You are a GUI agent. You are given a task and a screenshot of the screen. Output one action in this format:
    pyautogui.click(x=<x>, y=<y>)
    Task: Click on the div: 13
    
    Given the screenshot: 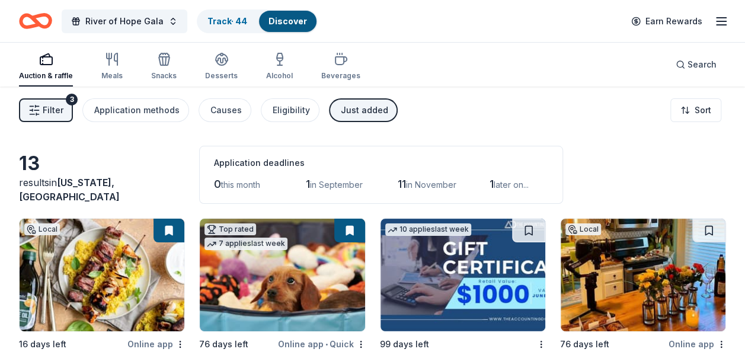 What is the action you would take?
    pyautogui.click(x=102, y=163)
    